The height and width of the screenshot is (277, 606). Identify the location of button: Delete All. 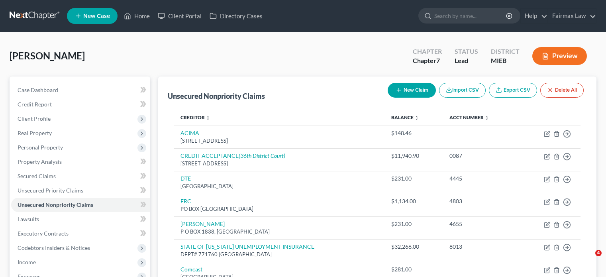
(562, 90).